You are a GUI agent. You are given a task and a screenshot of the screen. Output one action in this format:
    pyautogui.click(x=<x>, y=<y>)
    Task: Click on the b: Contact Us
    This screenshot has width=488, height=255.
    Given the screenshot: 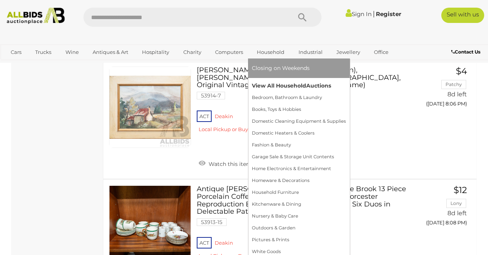 What is the action you would take?
    pyautogui.click(x=466, y=52)
    